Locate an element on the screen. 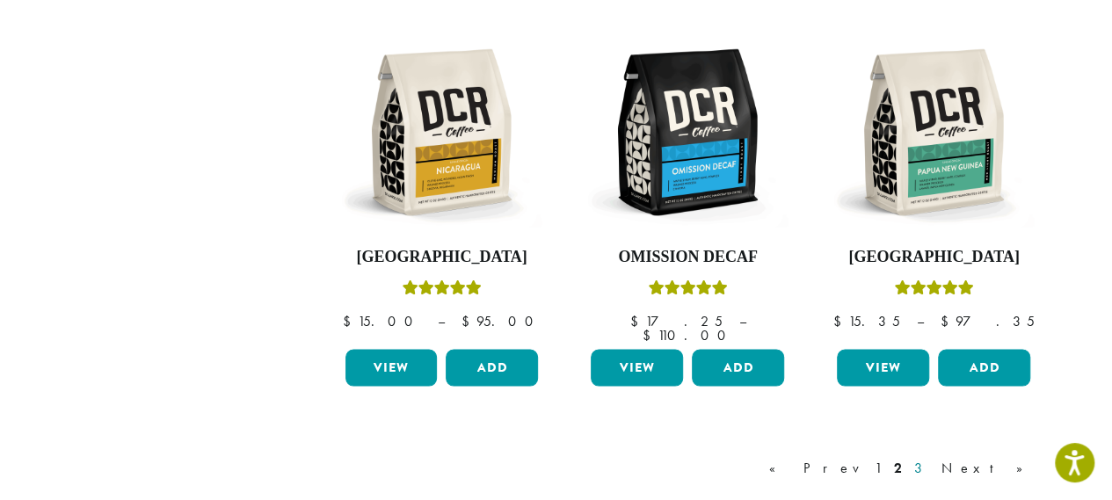 The height and width of the screenshot is (500, 1112). img: DCR-12oz-Papua-New-Guinea-Stock-scaled.png is located at coordinates (933, 132).